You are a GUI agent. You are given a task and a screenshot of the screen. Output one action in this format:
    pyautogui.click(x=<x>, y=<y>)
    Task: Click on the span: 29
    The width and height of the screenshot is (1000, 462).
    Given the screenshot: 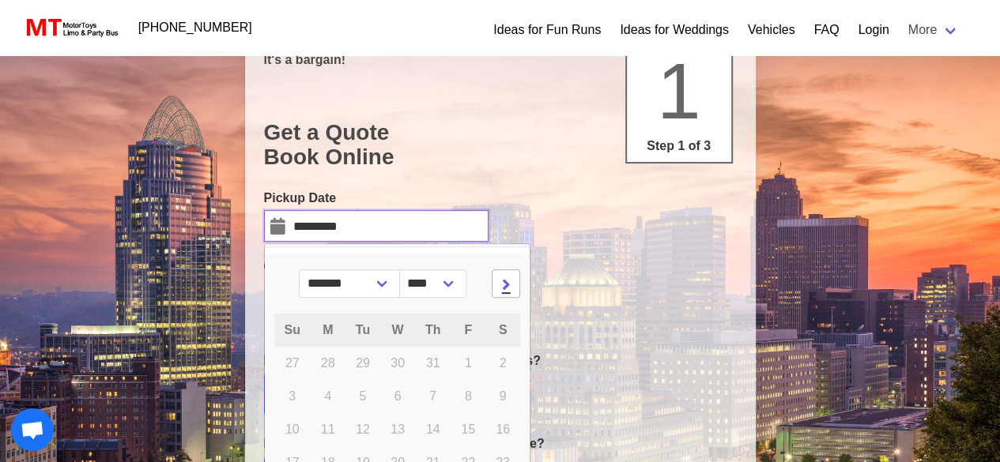 What is the action you would take?
    pyautogui.click(x=363, y=363)
    